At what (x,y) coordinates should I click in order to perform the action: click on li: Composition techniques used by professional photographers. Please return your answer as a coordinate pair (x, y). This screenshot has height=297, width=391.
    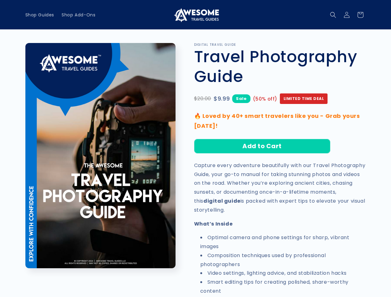
    Looking at the image, I should click on (283, 260).